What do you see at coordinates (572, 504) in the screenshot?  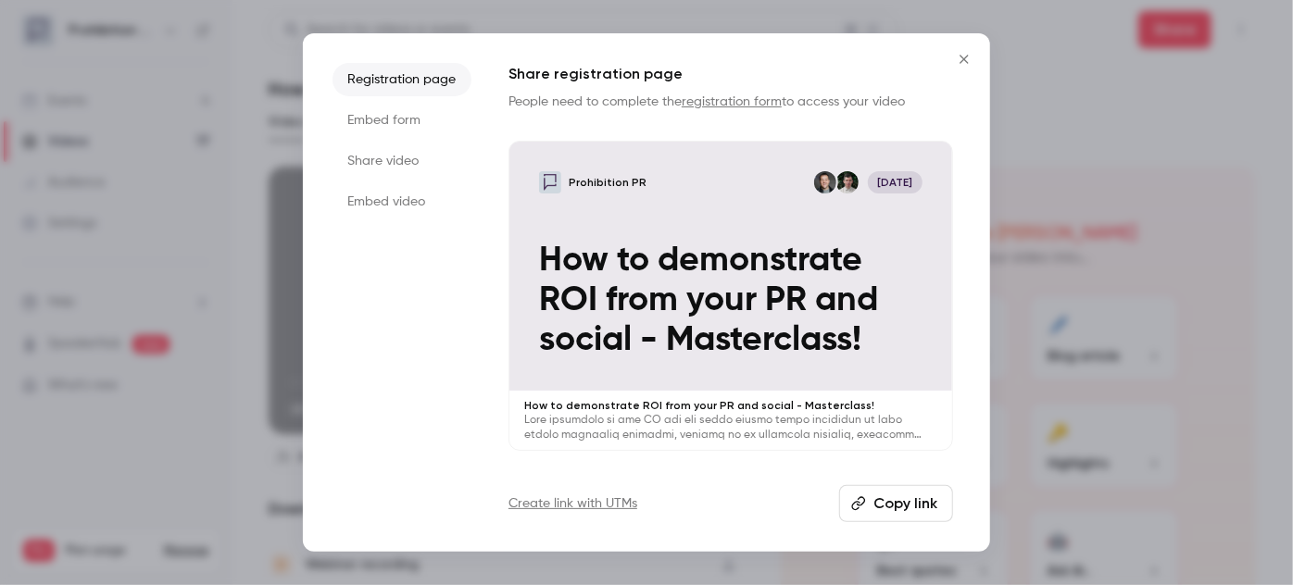 I see `a: Create link with UTMs` at bounding box center [572, 504].